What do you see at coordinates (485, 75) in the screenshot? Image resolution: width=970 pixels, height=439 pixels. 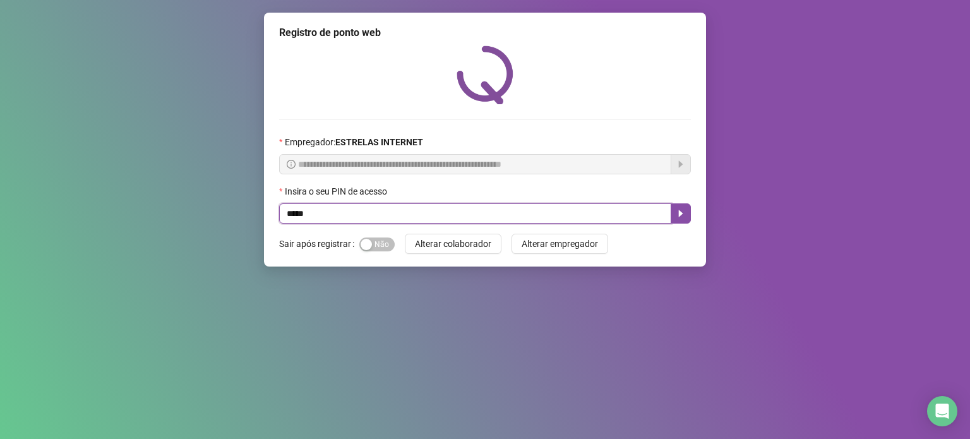 I see `img: QRPoint` at bounding box center [485, 75].